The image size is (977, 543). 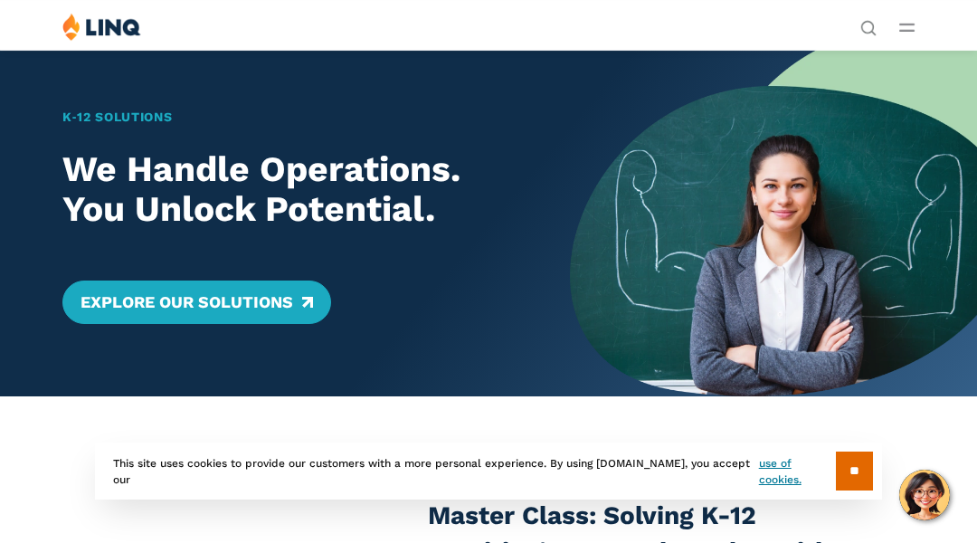 I want to click on button: Open Main Menu, so click(x=906, y=27).